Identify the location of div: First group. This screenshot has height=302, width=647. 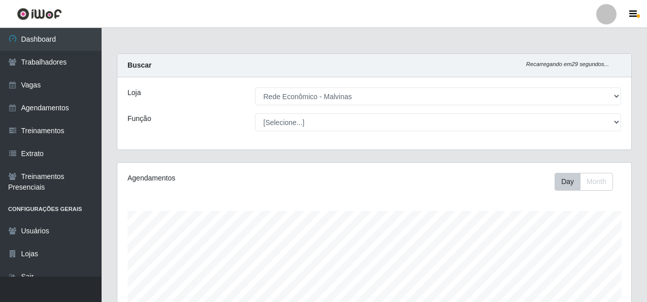
(584, 181).